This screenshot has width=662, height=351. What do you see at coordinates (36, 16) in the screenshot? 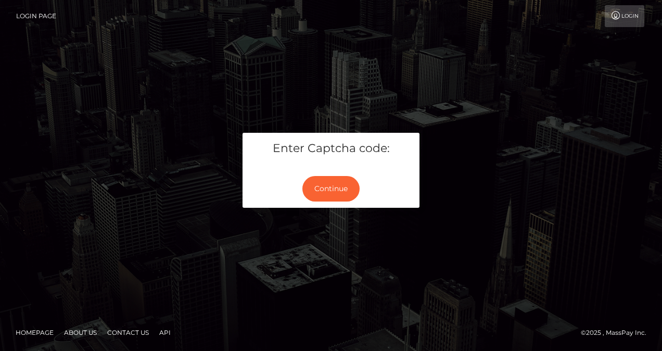
I see `a: Login Page` at bounding box center [36, 16].